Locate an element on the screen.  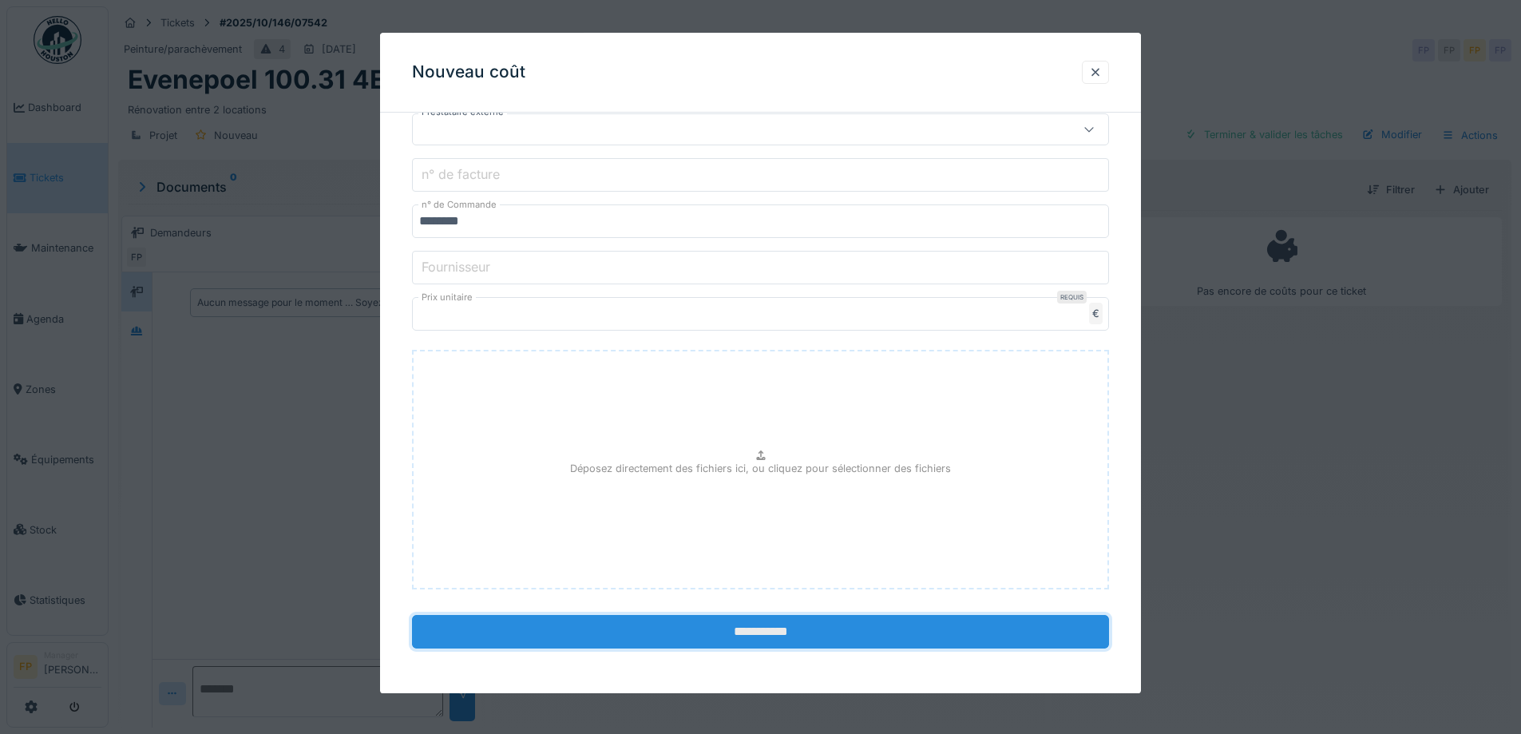
label: n° de facture is located at coordinates (461, 175).